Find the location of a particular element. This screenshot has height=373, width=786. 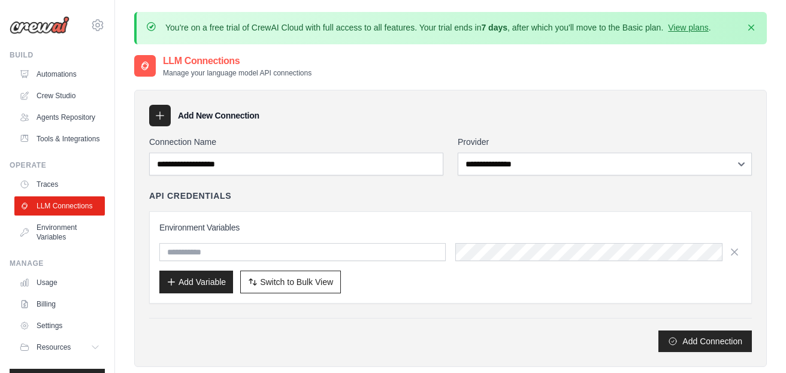

a: Billing is located at coordinates (59, 304).